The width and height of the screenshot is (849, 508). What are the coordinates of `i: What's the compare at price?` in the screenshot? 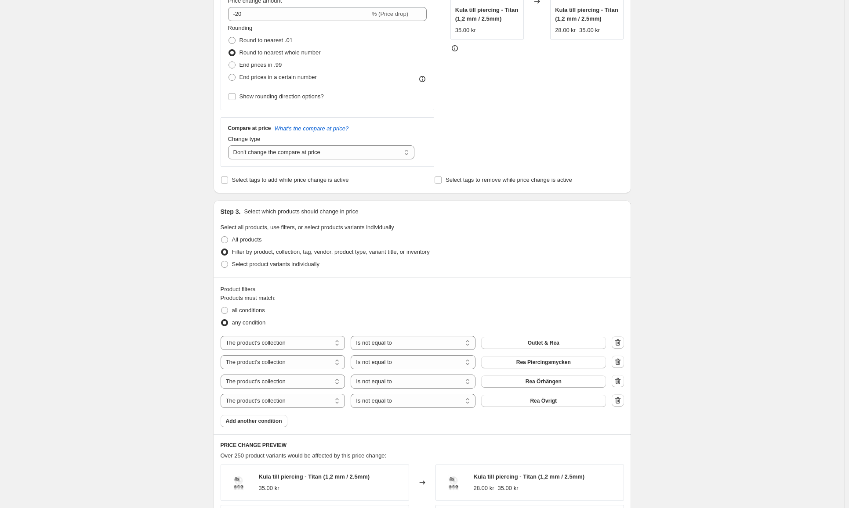 It's located at (312, 128).